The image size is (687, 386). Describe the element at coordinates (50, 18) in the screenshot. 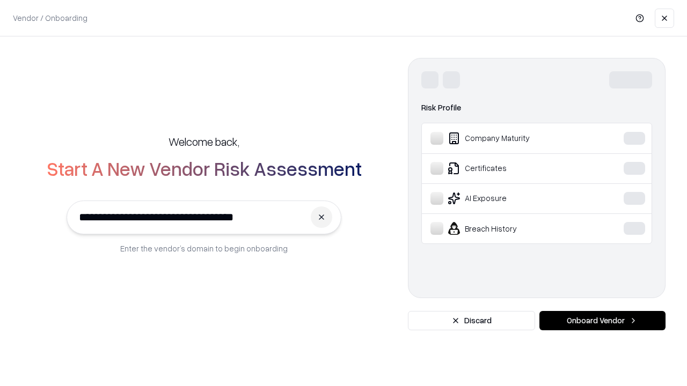

I see `p: Vendor / Onboarding` at that location.